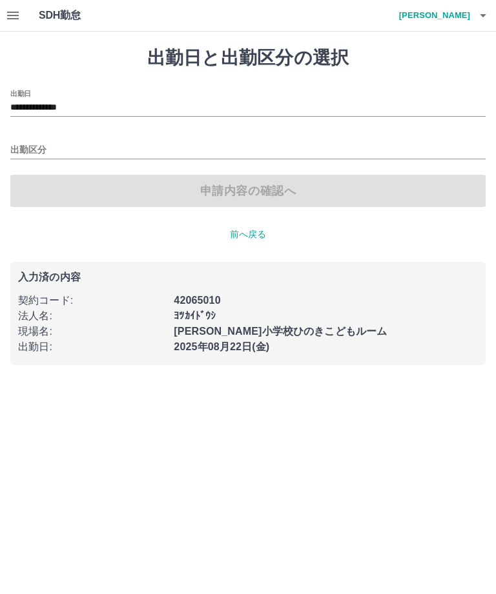  What do you see at coordinates (248, 58) in the screenshot?
I see `h1: 出勤日と出勤区分の選択` at bounding box center [248, 58].